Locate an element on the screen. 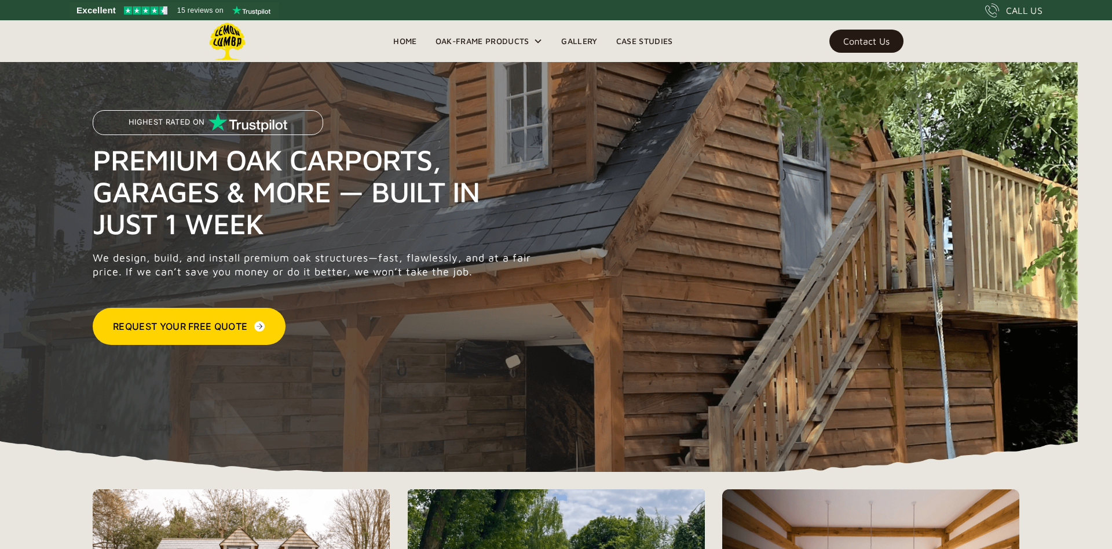 The height and width of the screenshot is (549, 1112). h1: Premium Oak Carports, Garages & More — Built in Just 1 Week is located at coordinates (315, 191).